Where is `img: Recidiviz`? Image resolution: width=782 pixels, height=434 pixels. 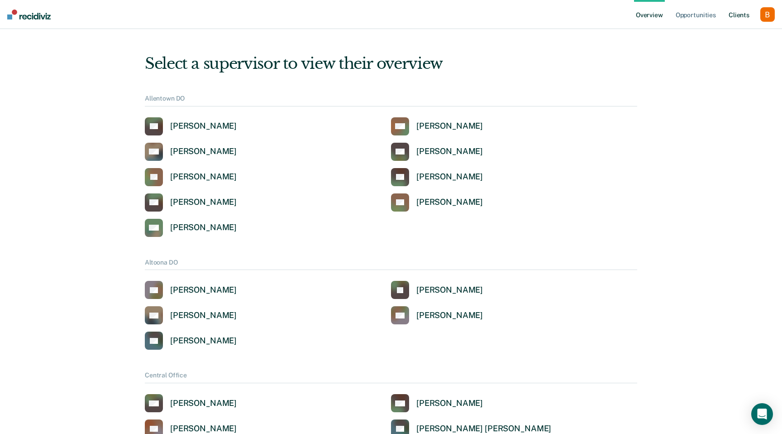 img: Recidiviz is located at coordinates (29, 14).